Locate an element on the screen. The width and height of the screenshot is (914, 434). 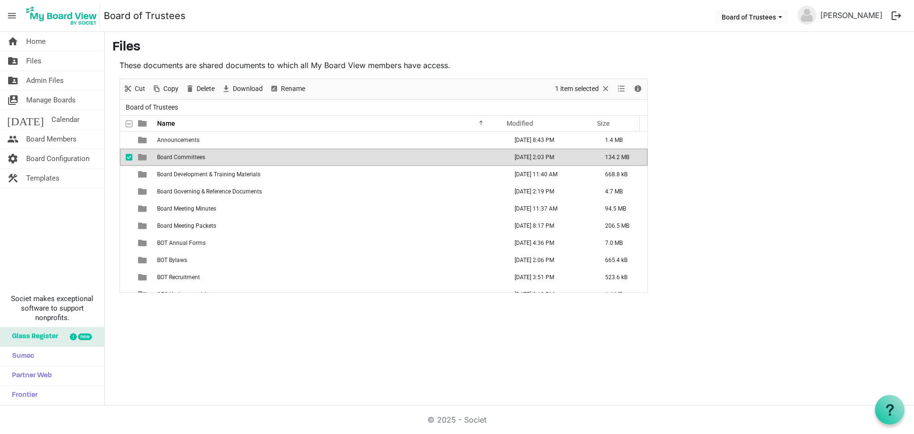
button: logout is located at coordinates (896, 16).